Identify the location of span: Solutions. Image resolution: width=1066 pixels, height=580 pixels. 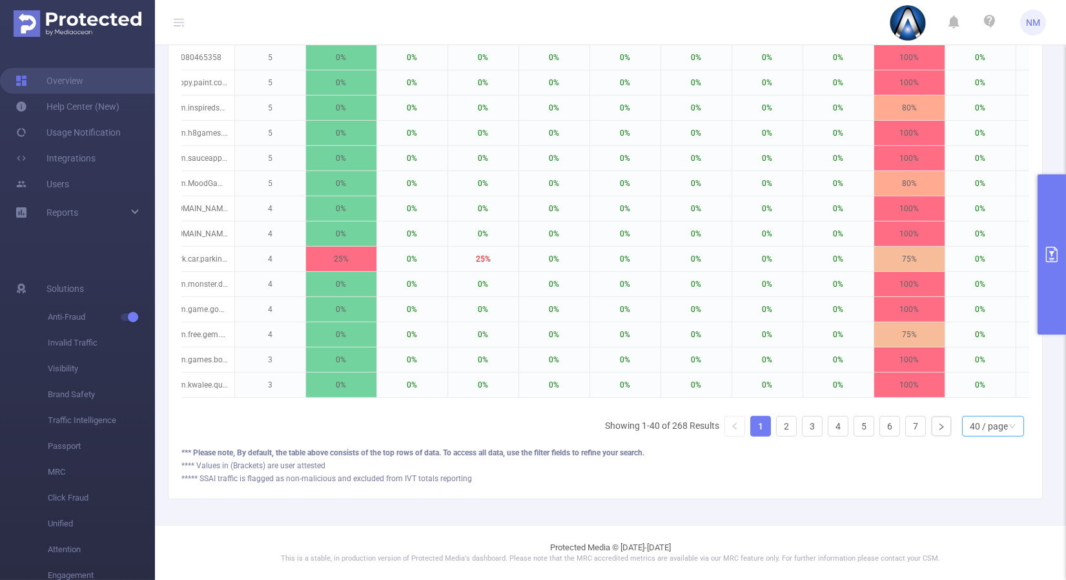
(65, 289).